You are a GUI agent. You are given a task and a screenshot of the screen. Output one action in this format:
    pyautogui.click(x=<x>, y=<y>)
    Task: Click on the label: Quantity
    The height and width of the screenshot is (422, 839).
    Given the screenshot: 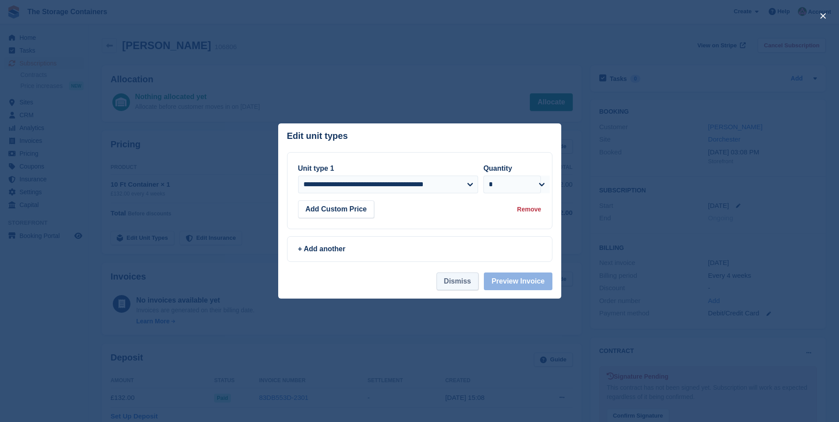 What is the action you would take?
    pyautogui.click(x=497, y=168)
    